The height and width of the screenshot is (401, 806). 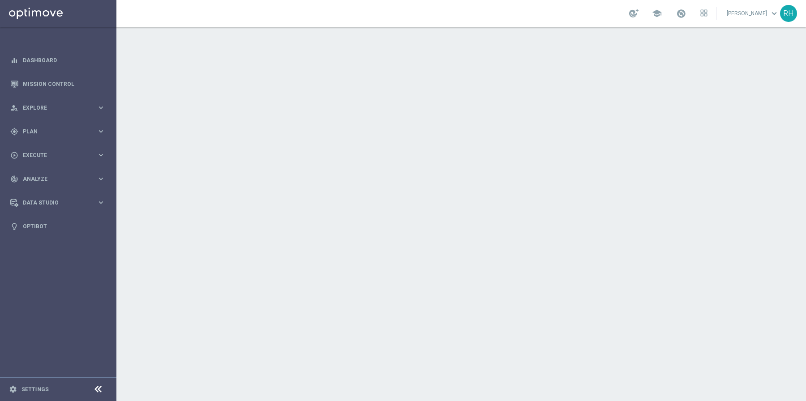 I want to click on i: track_changes, so click(x=14, y=179).